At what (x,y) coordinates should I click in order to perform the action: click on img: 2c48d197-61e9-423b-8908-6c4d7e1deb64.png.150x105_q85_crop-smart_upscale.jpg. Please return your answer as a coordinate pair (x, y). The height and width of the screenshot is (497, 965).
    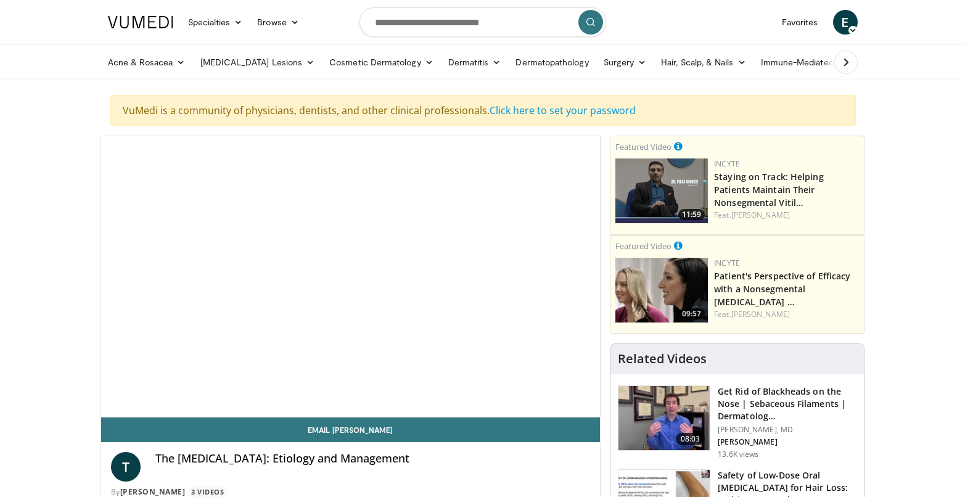
    Looking at the image, I should click on (661, 290).